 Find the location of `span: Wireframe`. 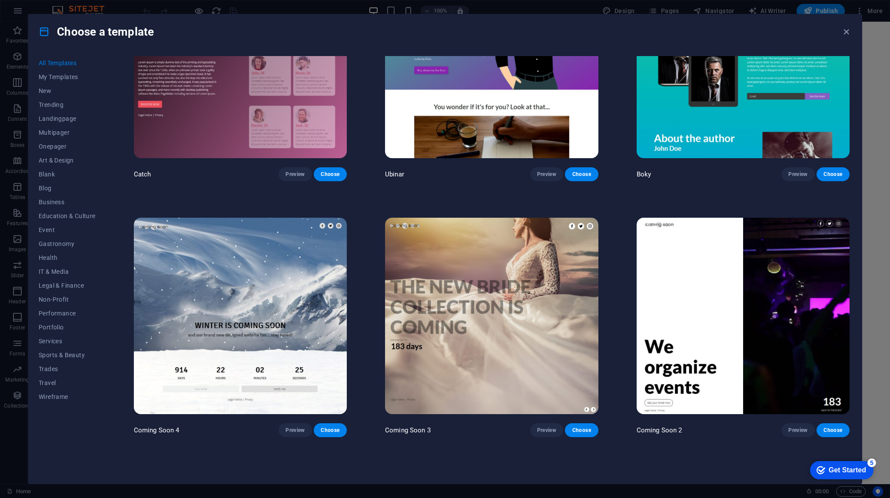

span: Wireframe is located at coordinates (67, 397).